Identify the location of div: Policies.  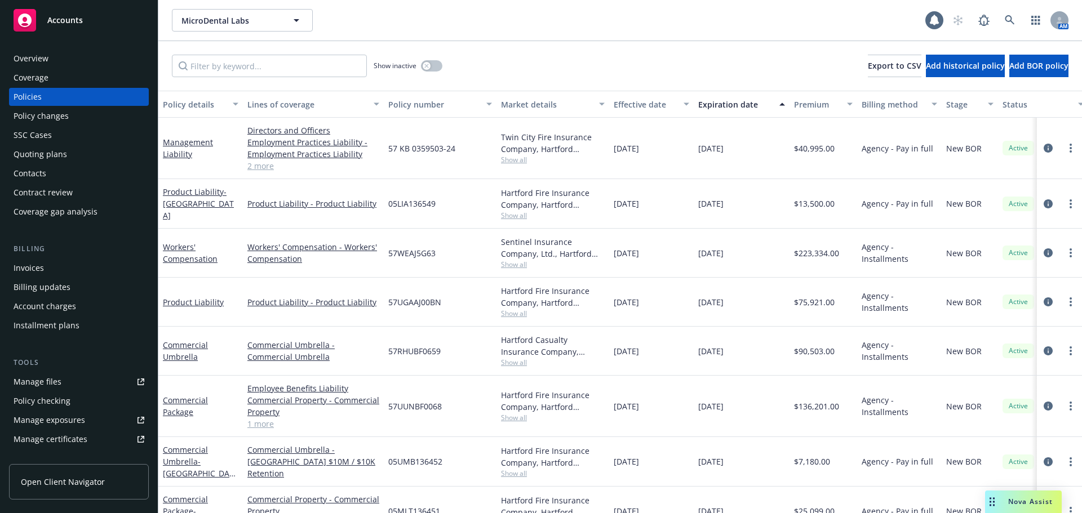
(28, 97).